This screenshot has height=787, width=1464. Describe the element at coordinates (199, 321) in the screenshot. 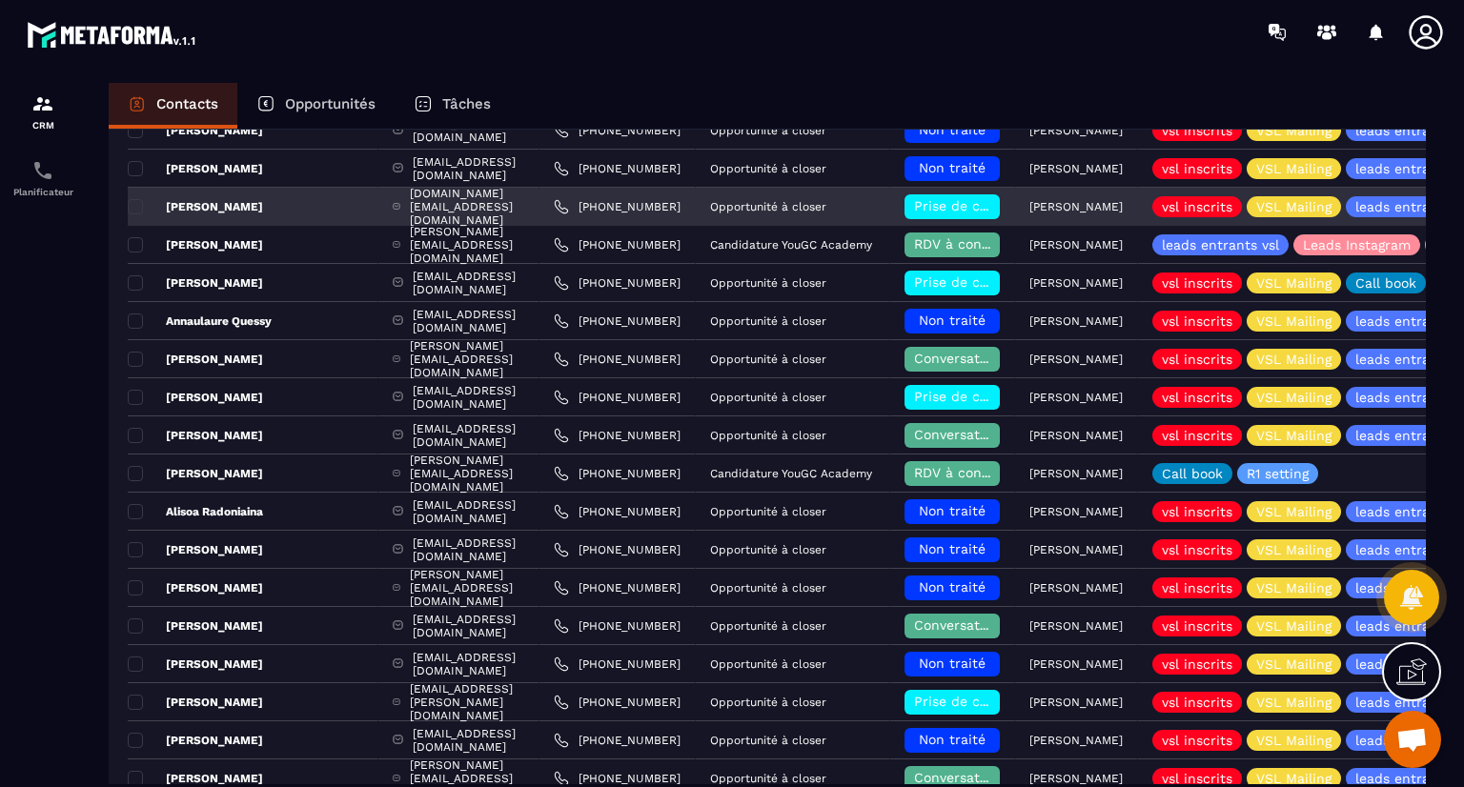

I see `p: Annaulaure Quessy` at that location.